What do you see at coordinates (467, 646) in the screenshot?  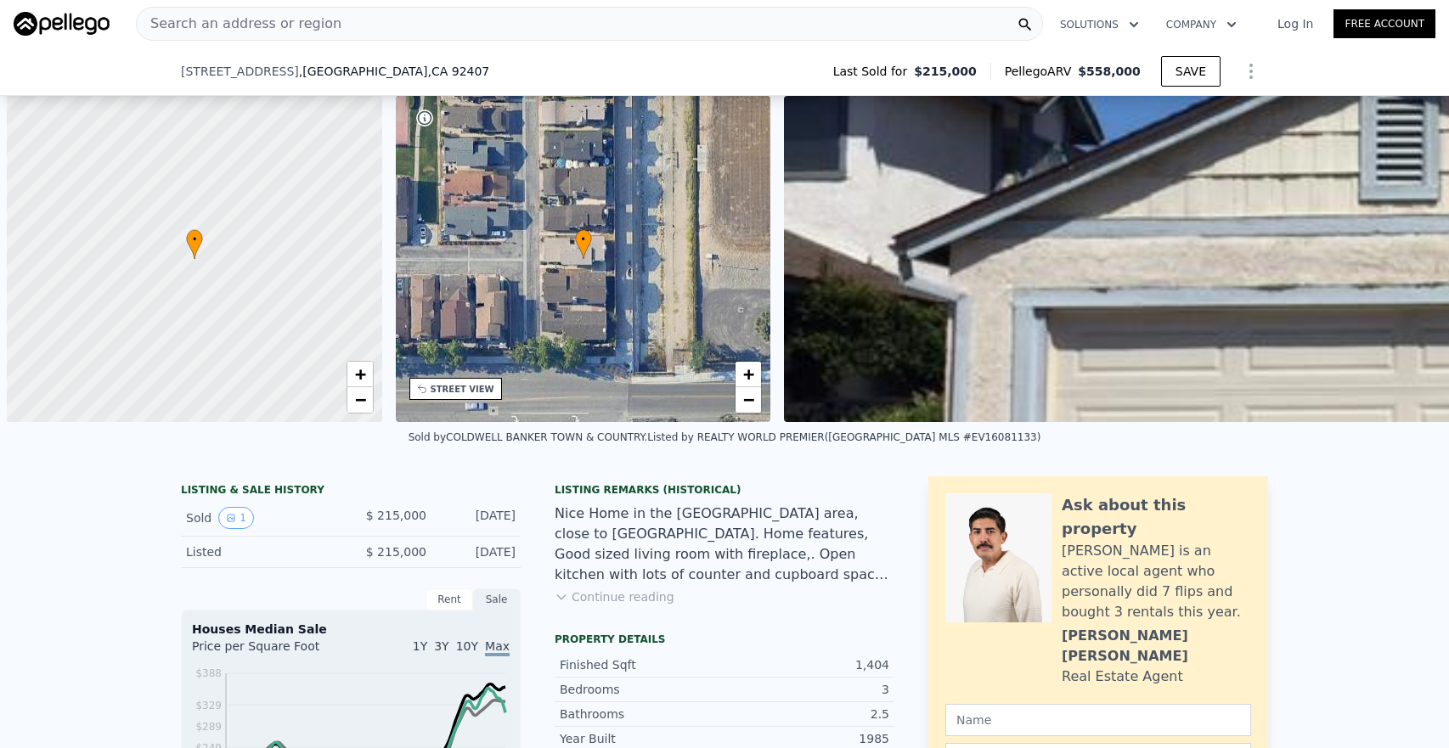 I see `span: 10Y` at bounding box center [467, 646].